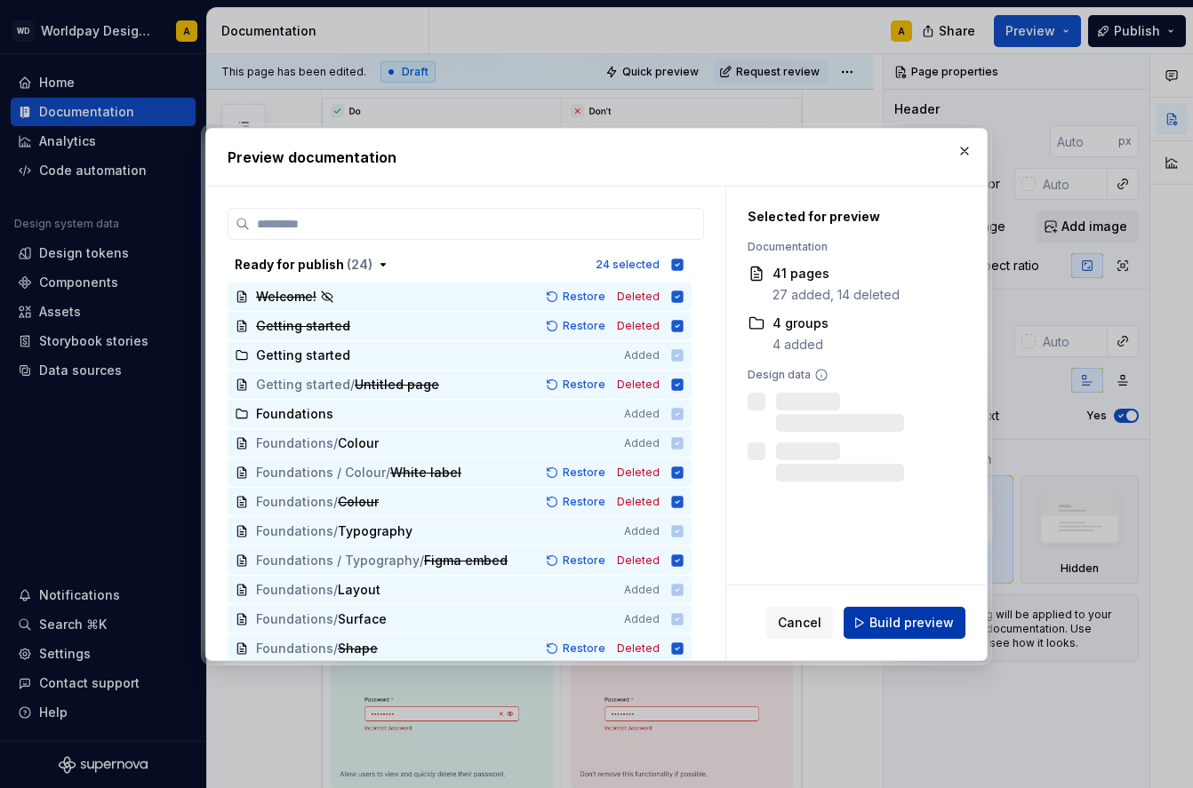 This screenshot has height=788, width=1193. I want to click on span: White label, so click(426, 473).